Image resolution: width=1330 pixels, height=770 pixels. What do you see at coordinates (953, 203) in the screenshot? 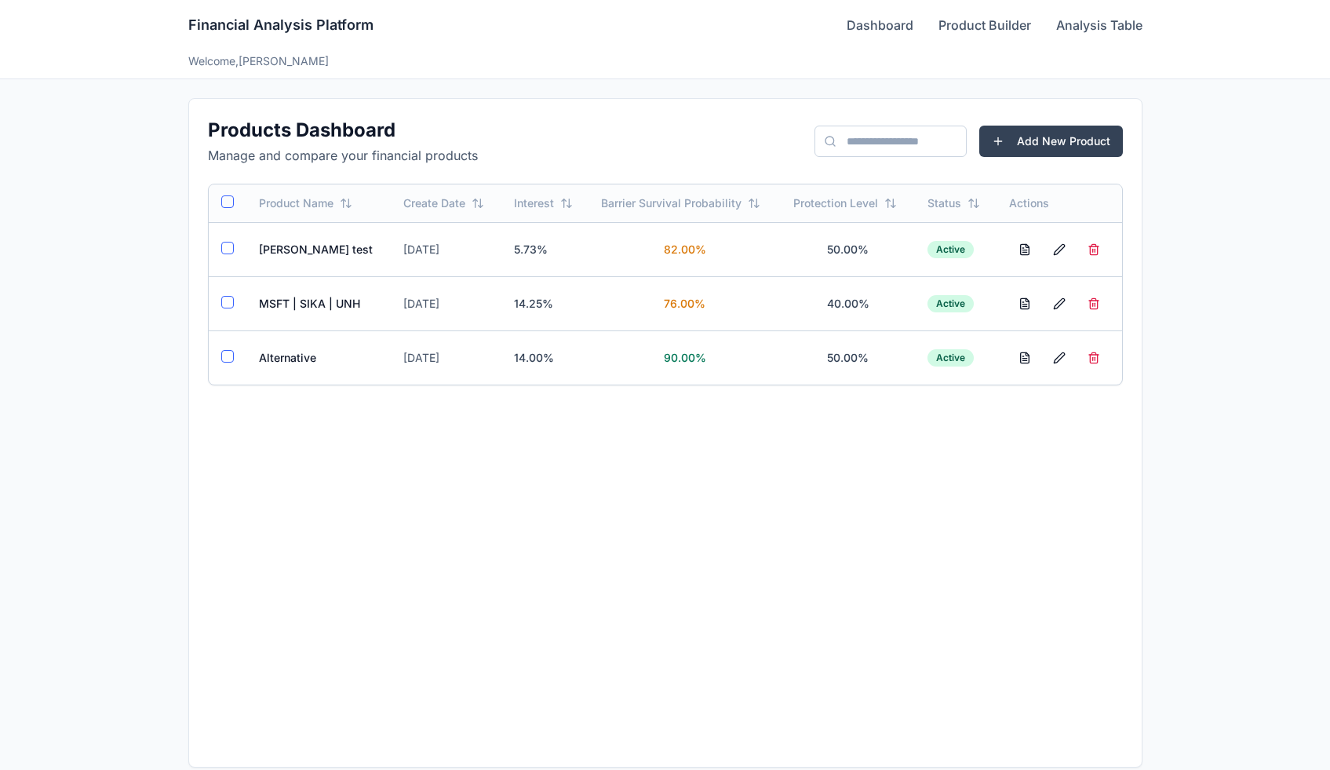
I see `button: Status` at bounding box center [953, 203].